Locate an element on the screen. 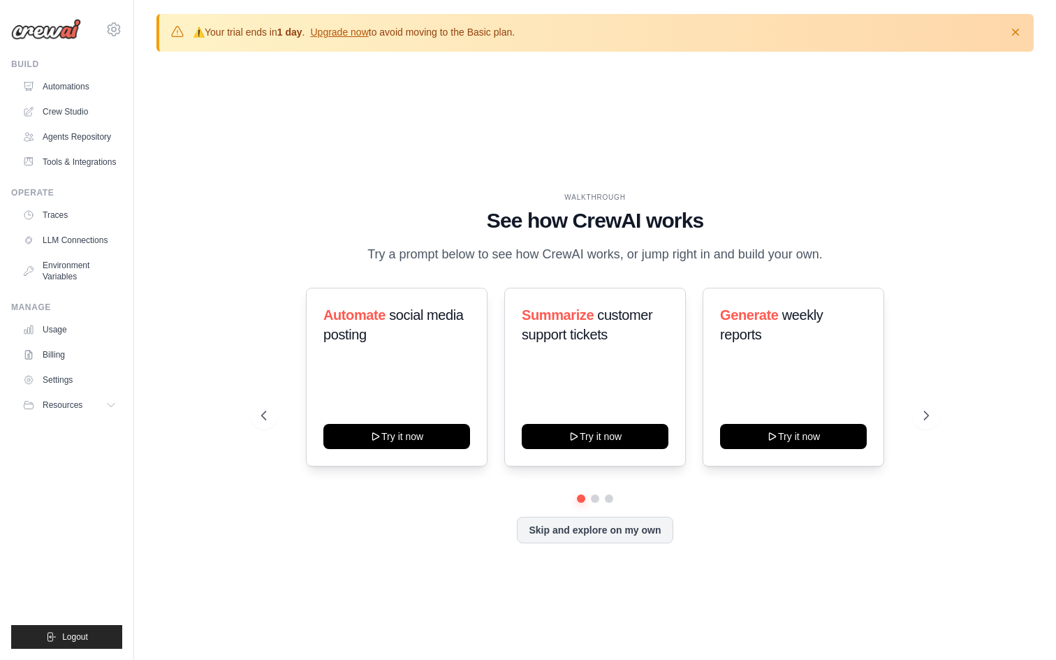  p: Try a prompt below to see how CrewAI works, or jump right in and build your own. is located at coordinates (595, 254).